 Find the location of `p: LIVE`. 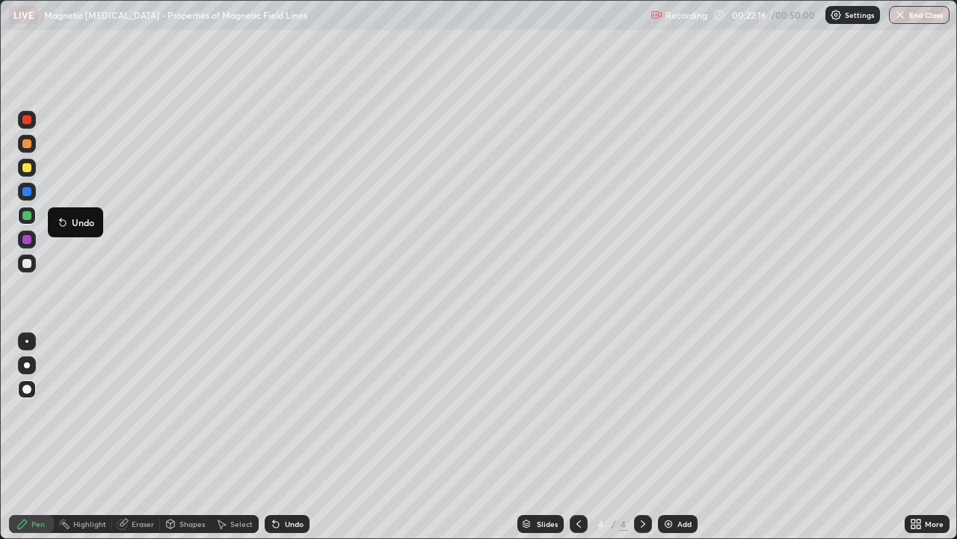

p: LIVE is located at coordinates (23, 15).